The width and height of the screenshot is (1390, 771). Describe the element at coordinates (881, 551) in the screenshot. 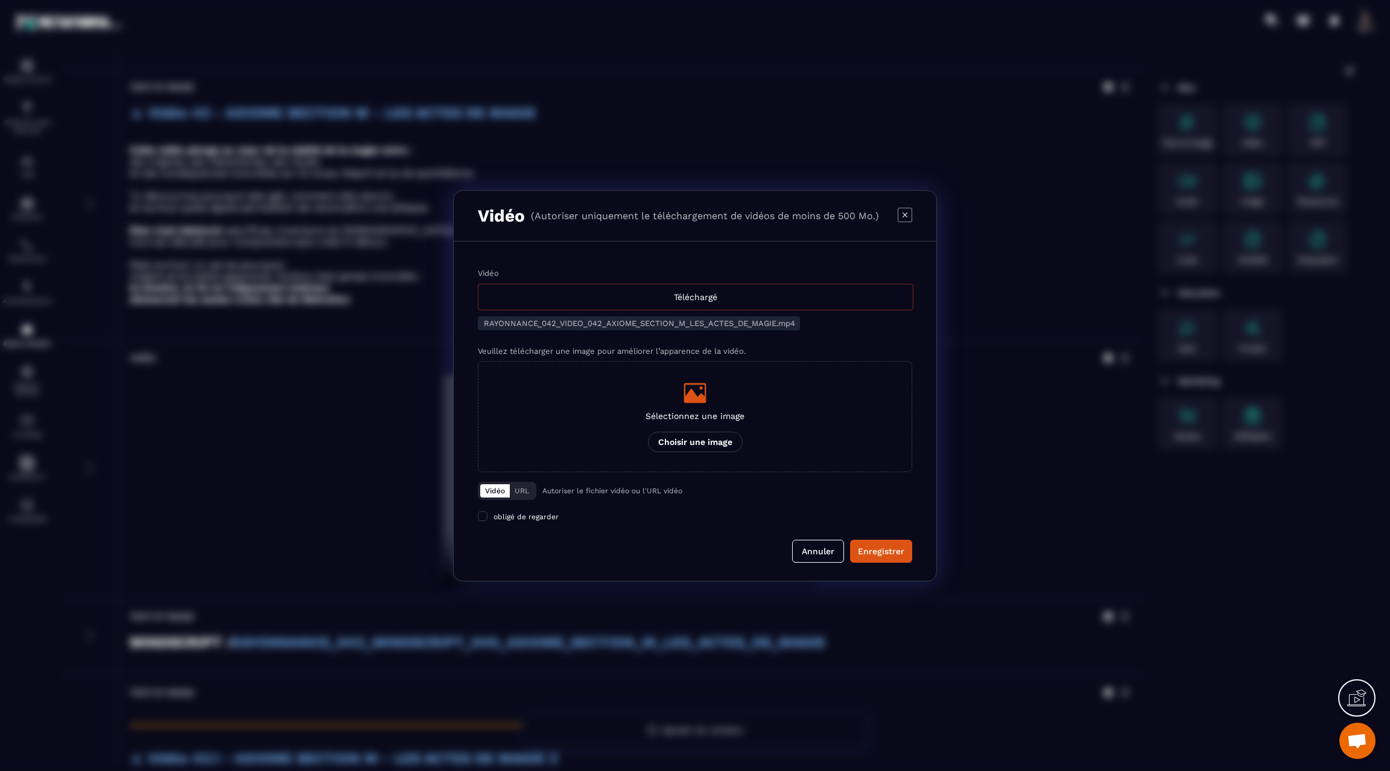

I see `div: Enregistrer` at that location.